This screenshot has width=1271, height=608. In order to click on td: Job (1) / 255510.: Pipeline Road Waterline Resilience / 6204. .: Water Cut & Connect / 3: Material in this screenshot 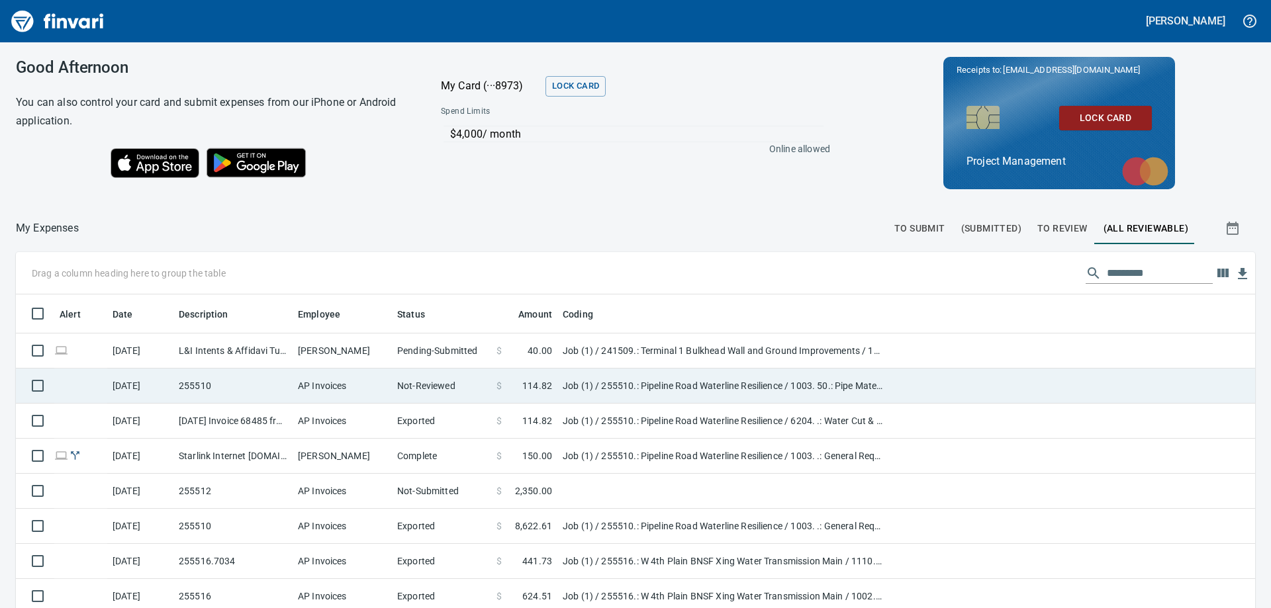, I will do `click(723, 421)`.